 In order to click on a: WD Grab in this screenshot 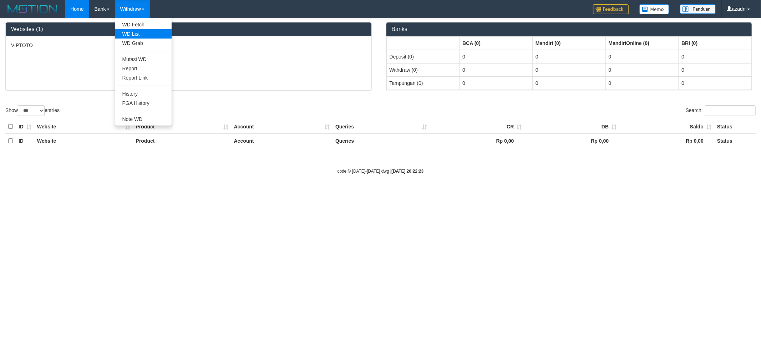, I will do `click(143, 43)`.